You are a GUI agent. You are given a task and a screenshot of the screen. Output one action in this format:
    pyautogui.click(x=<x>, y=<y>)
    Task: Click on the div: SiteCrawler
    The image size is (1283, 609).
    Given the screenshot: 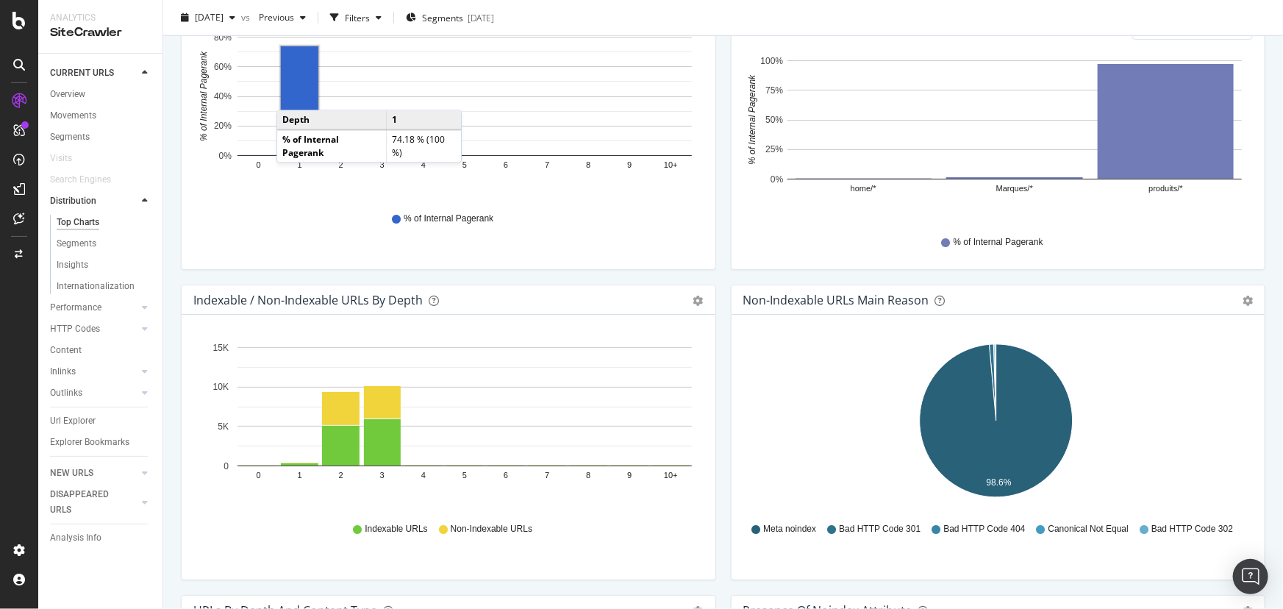 What is the action you would take?
    pyautogui.click(x=100, y=32)
    